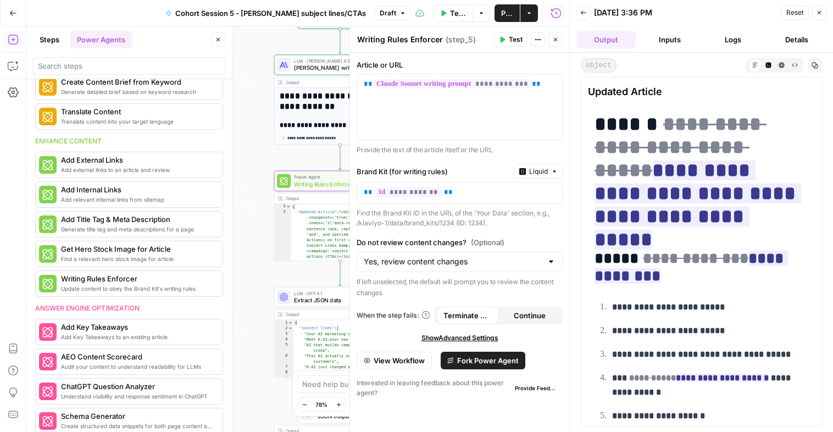  I want to click on button: Output, so click(606, 40).